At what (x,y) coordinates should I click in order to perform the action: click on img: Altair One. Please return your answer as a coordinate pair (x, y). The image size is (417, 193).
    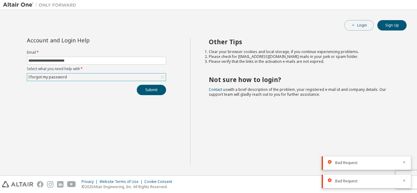
    Looking at the image, I should click on (41, 5).